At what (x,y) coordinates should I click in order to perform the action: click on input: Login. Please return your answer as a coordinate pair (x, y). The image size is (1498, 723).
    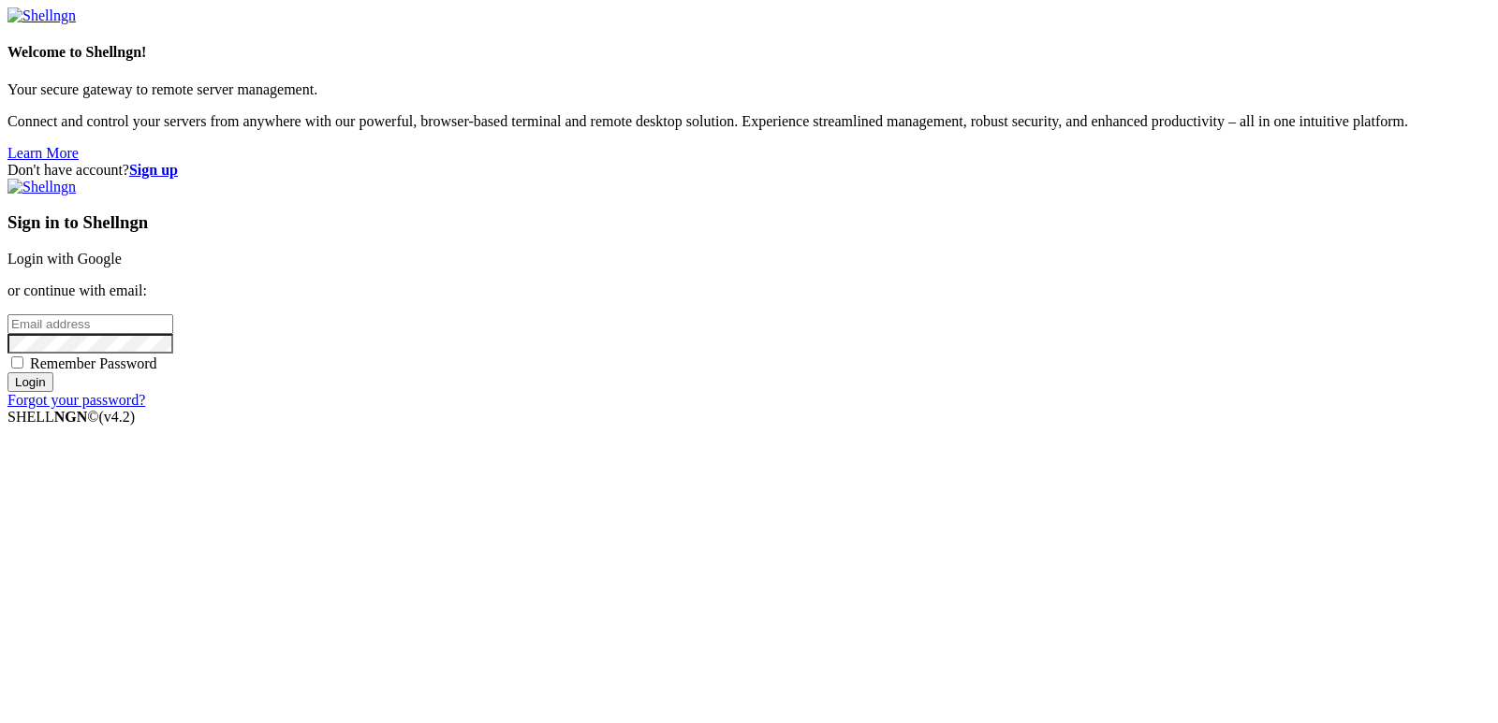
    Looking at the image, I should click on (30, 382).